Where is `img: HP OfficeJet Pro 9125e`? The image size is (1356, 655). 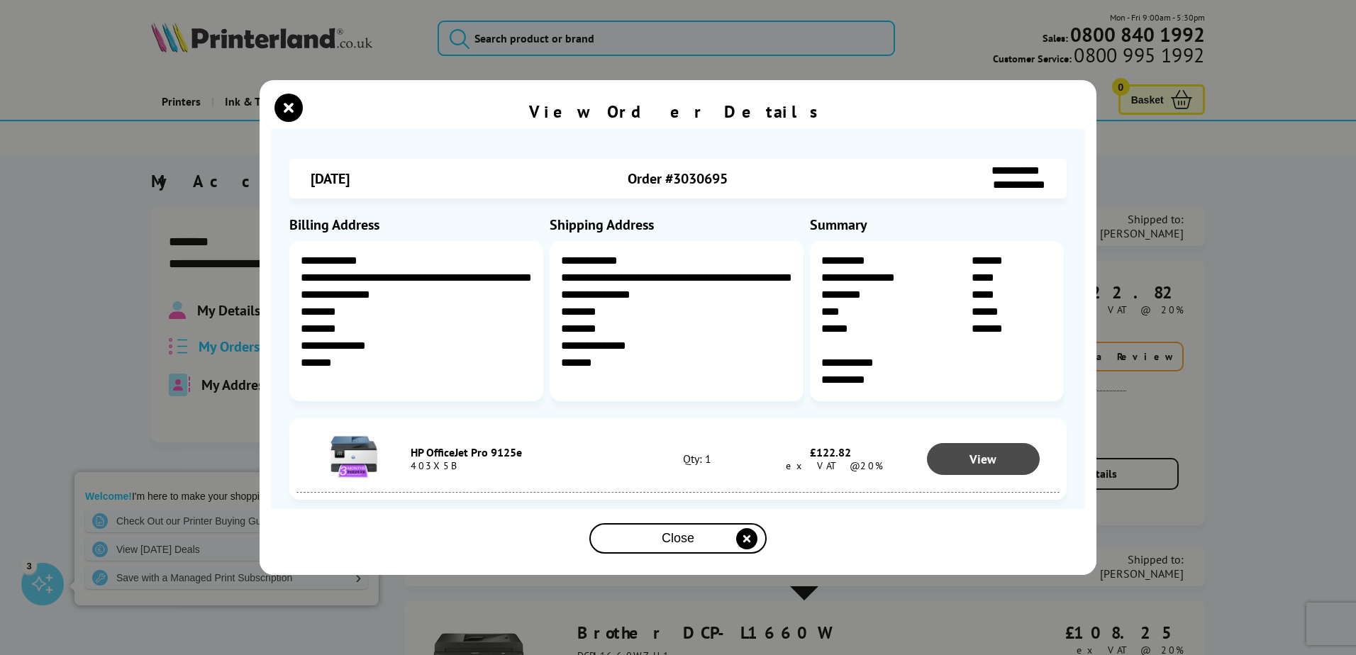
img: HP OfficeJet Pro 9125e is located at coordinates (354, 457).